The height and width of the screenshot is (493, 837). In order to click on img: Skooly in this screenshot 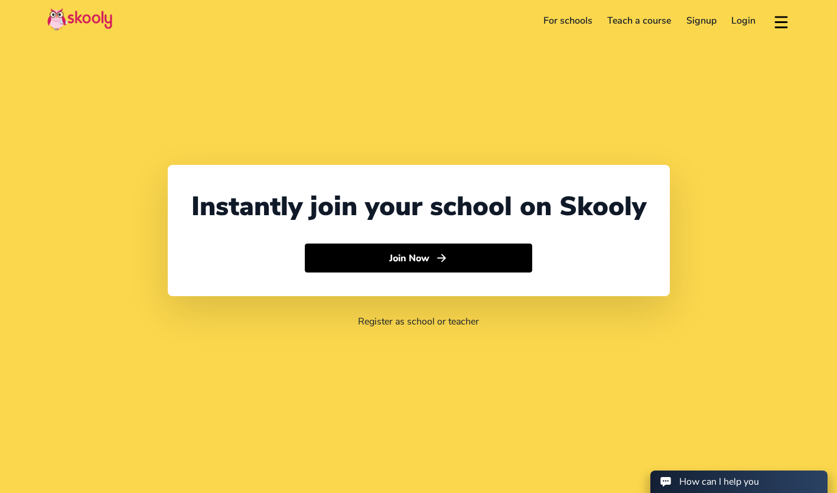, I will do `click(80, 19)`.